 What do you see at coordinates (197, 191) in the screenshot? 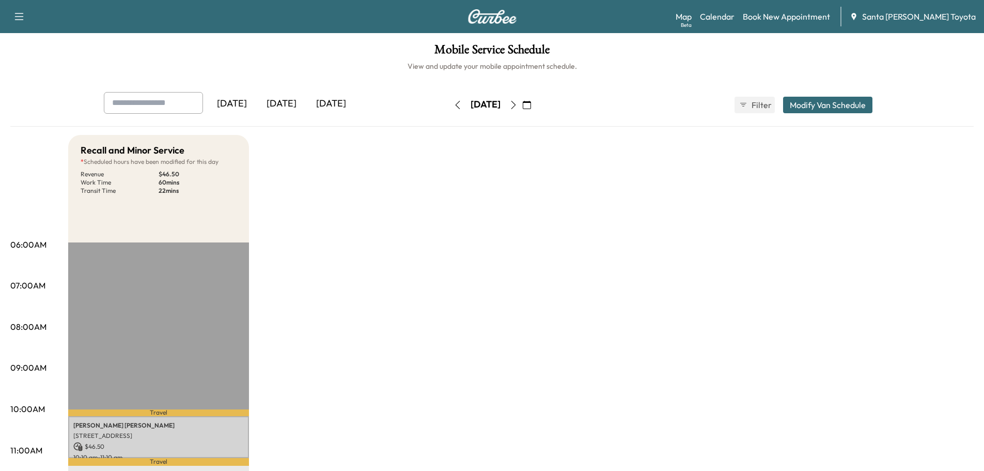
I see `p: 22 mins` at bounding box center [197, 191].